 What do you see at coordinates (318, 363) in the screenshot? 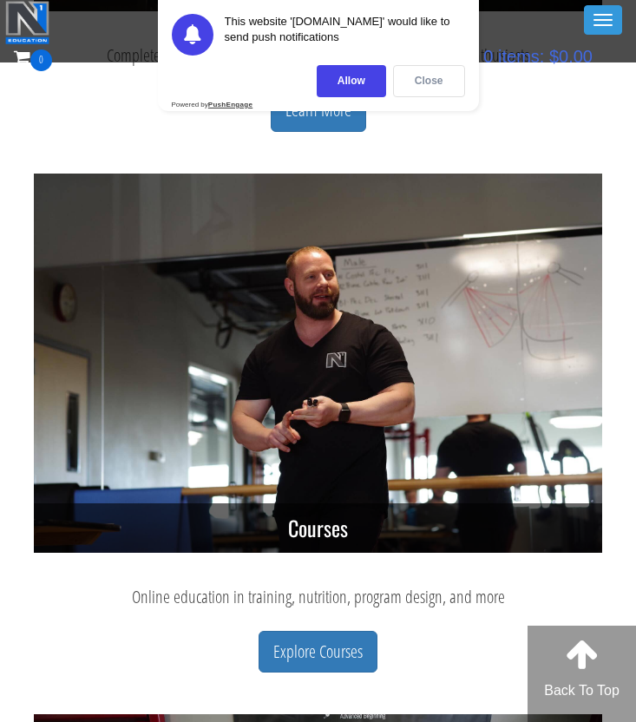
I see `img: n1-courses` at bounding box center [318, 363].